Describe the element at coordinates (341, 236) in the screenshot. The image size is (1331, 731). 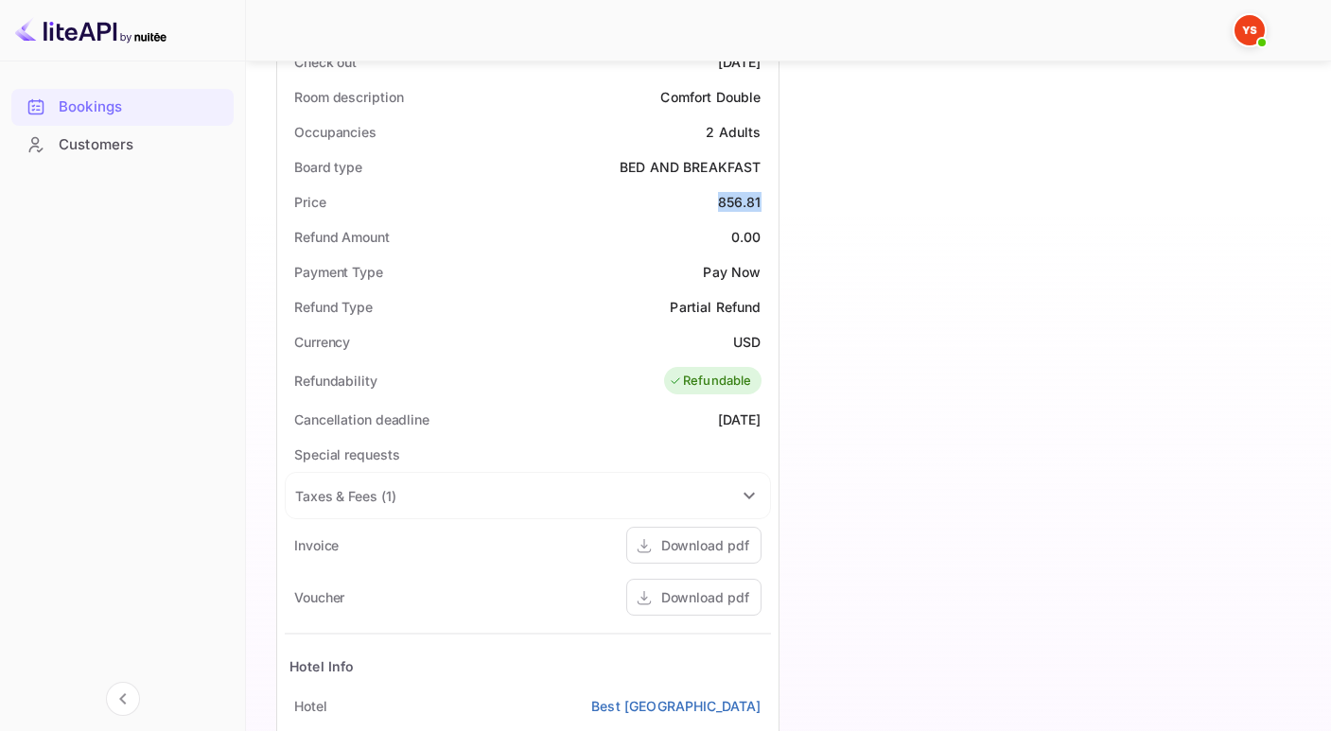
I see `div: Refund Amount` at that location.